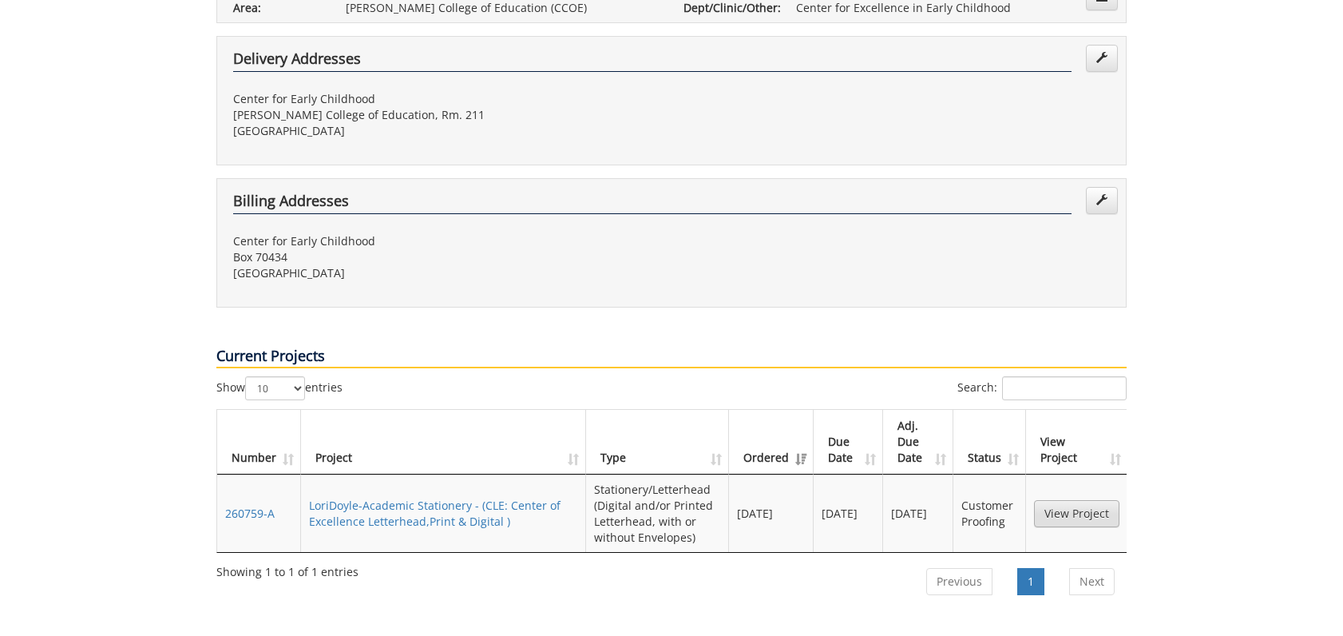 Image resolution: width=1343 pixels, height=636 pixels. What do you see at coordinates (657, 442) in the screenshot?
I see `th: Type: activate to sort column ascending` at bounding box center [657, 442].